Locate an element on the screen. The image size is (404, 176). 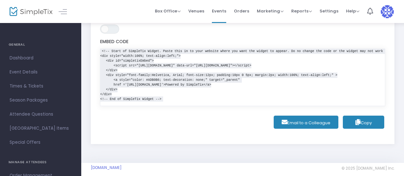
label: Embed Code is located at coordinates (114, 42).